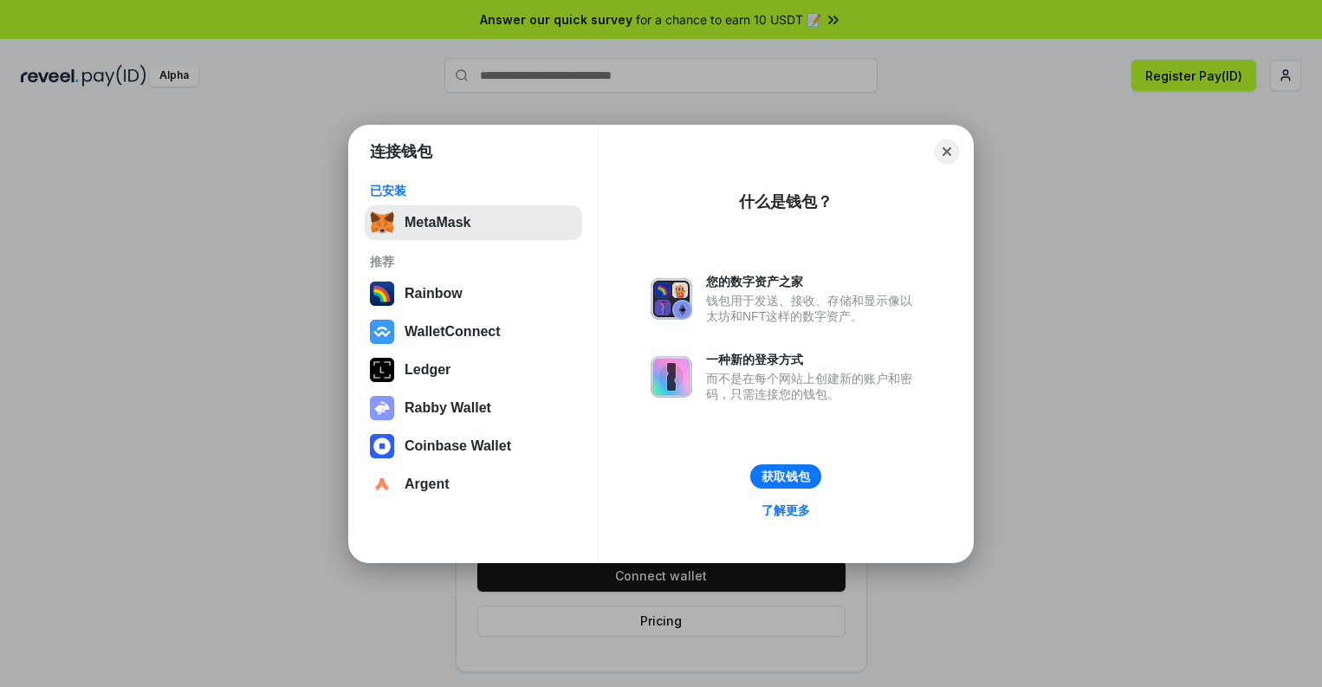  Describe the element at coordinates (382, 223) in the screenshot. I see `img: svg+xml,%3Csvg%20fill%3D%22none%22%20height%3D%2233%22%20viewBox%3D%220%200%2035%2033%22%20width%...` at that location.